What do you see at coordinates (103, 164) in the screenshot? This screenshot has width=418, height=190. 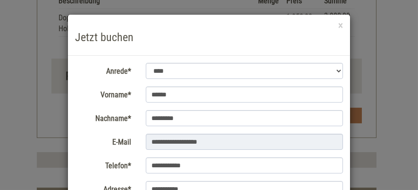 I see `label: Telefon*` at bounding box center [103, 164].